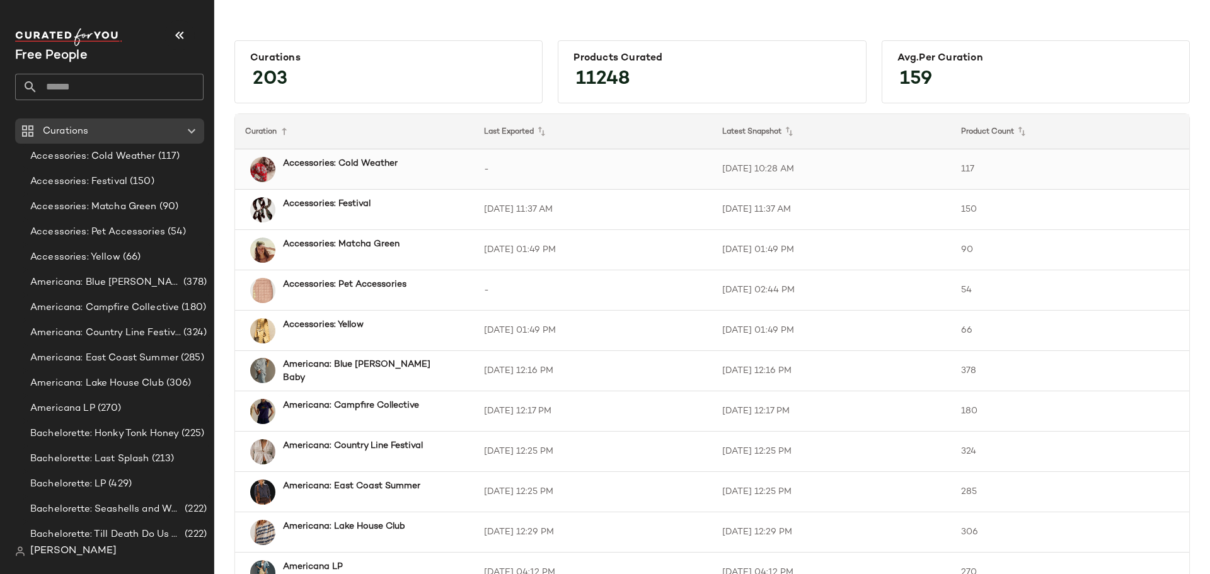  What do you see at coordinates (98, 232) in the screenshot?
I see `span: Accessories: Pet Accessories` at bounding box center [98, 232].